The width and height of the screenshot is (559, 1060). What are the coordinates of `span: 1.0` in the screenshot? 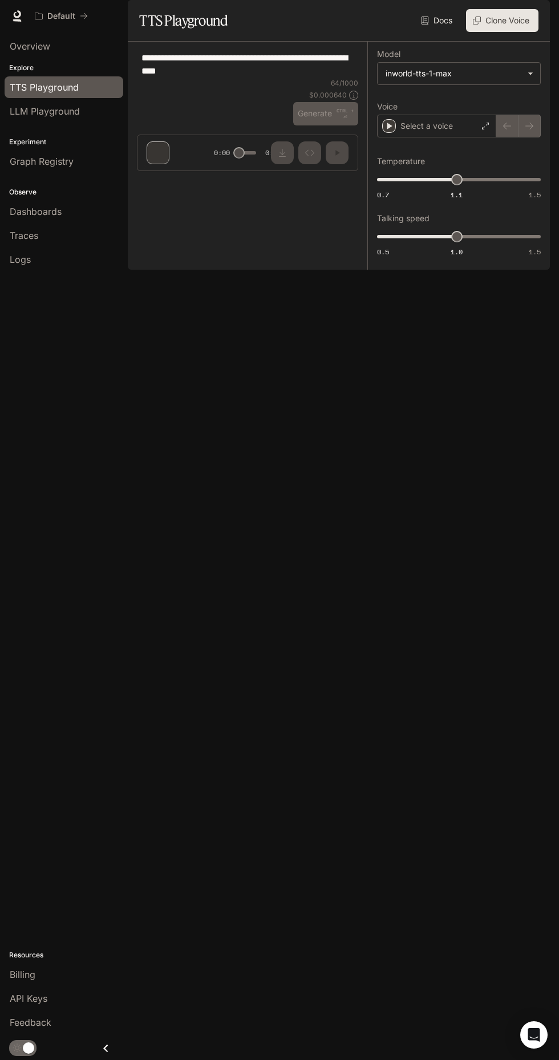 It's located at (456, 252).